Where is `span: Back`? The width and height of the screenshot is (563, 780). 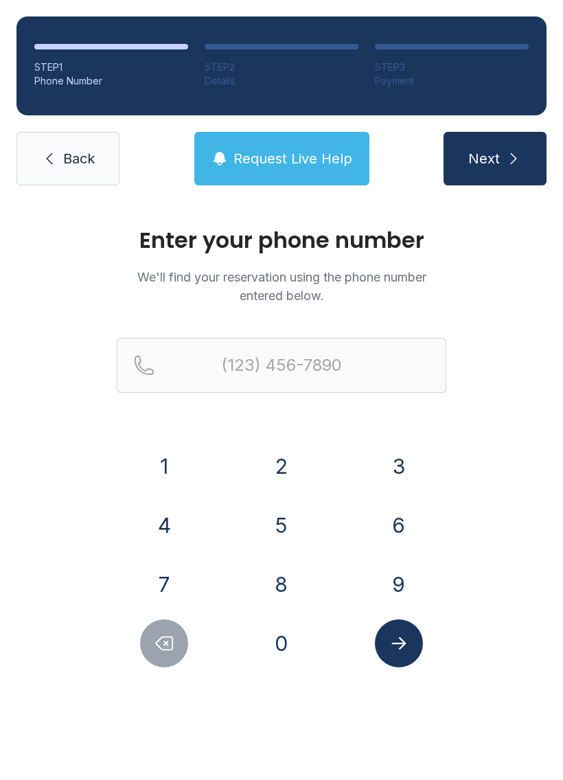
span: Back is located at coordinates (79, 159).